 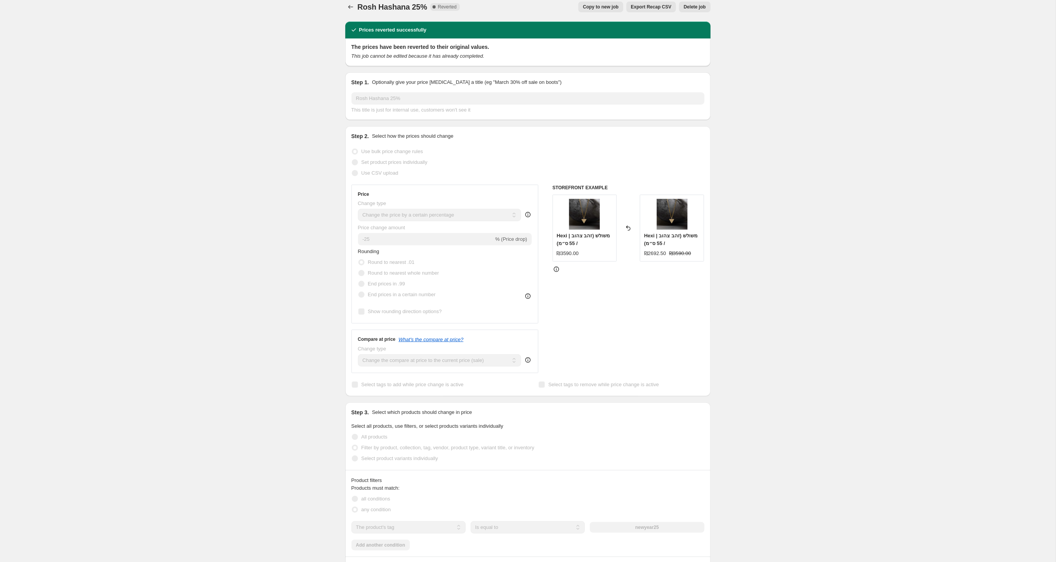 I want to click on span: This title is just for internal use, customers won't see it, so click(x=411, y=110).